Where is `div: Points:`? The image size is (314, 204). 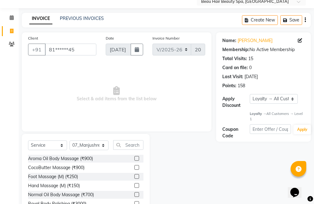 div: Points: is located at coordinates (229, 86).